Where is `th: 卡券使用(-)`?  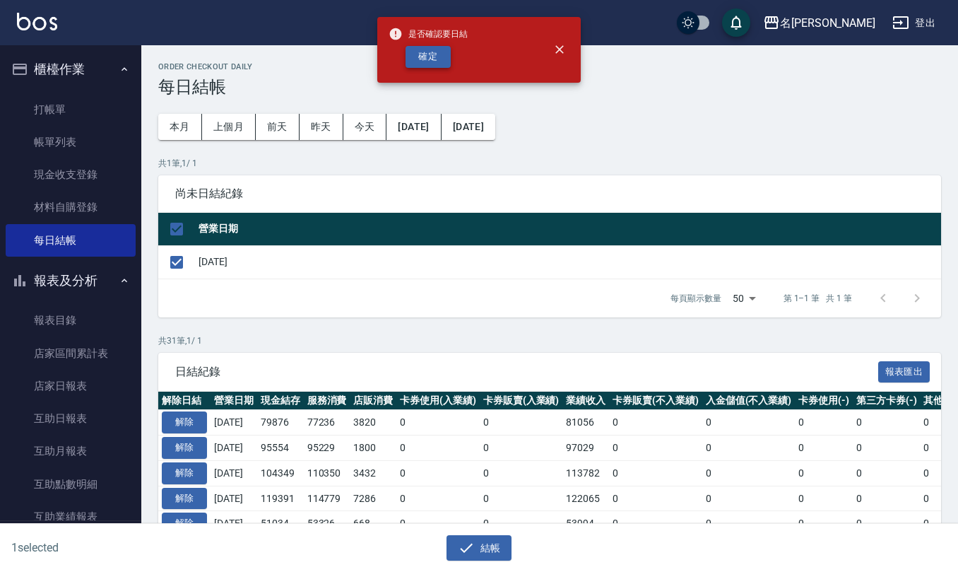 th: 卡券使用(-) is located at coordinates (824, 401).